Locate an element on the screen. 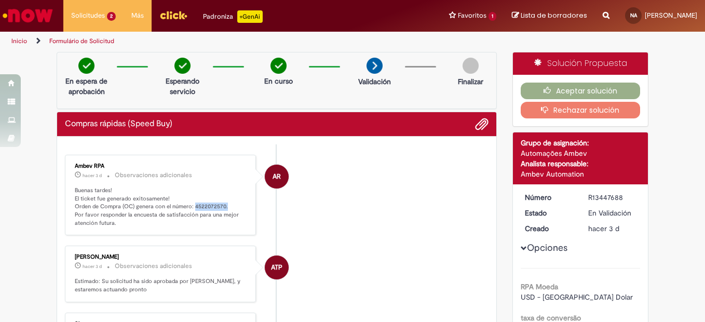 Image resolution: width=705 pixels, height=322 pixels. span: Más is located at coordinates (138, 16).